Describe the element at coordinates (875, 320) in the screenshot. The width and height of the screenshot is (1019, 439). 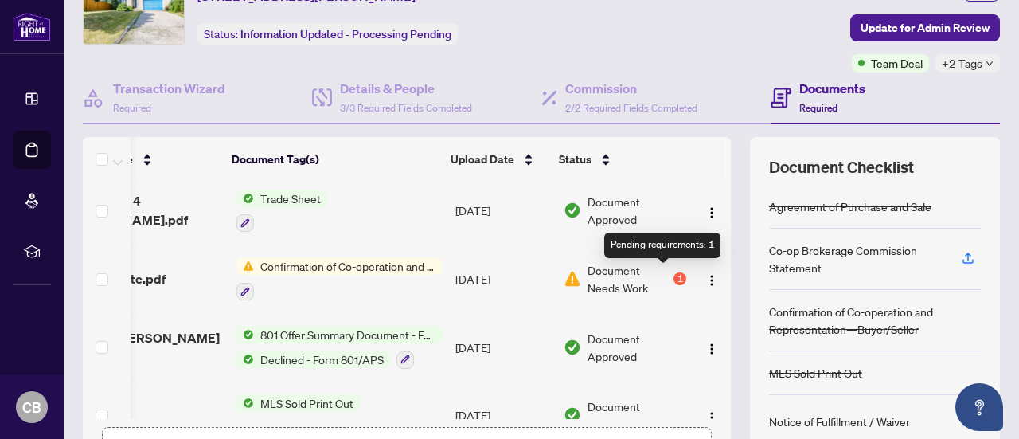
I see `div: Confirmation of Co-operation and Representation—Buyer/Seller` at that location.